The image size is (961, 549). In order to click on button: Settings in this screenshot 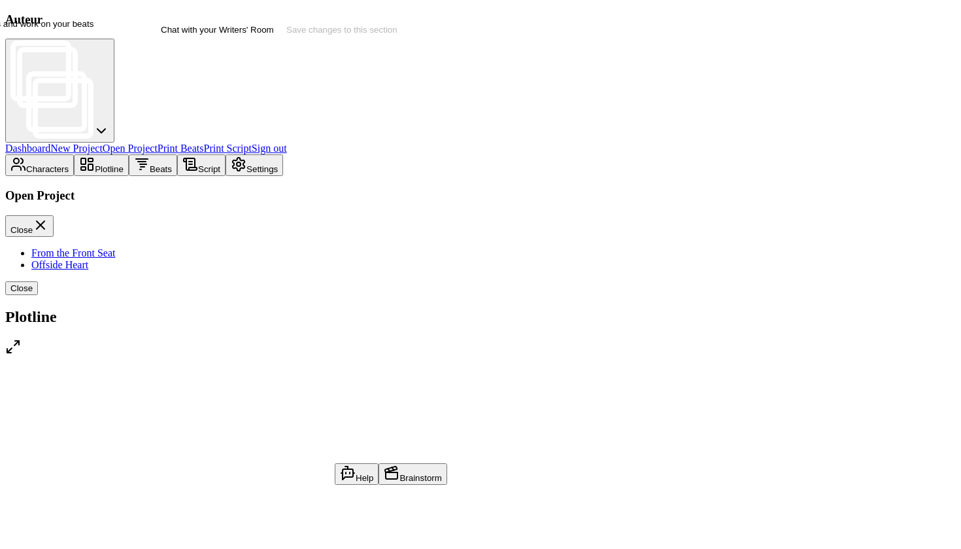, I will do `click(254, 165)`.